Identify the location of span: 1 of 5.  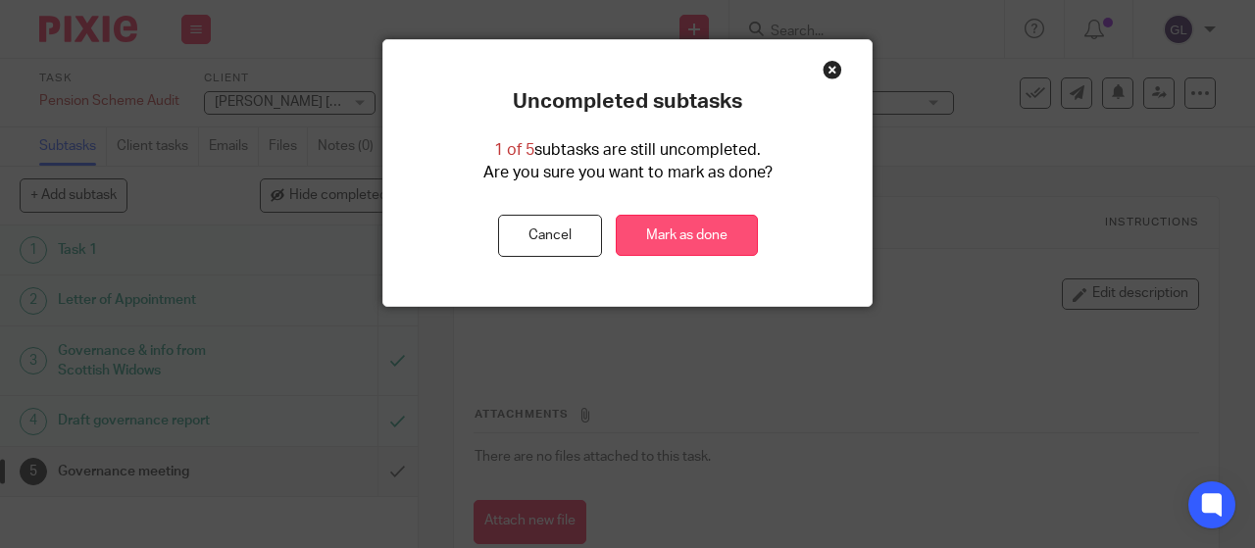
(514, 150).